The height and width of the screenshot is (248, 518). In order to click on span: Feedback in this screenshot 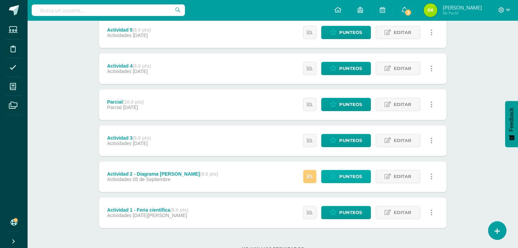, I will do `click(511, 120)`.